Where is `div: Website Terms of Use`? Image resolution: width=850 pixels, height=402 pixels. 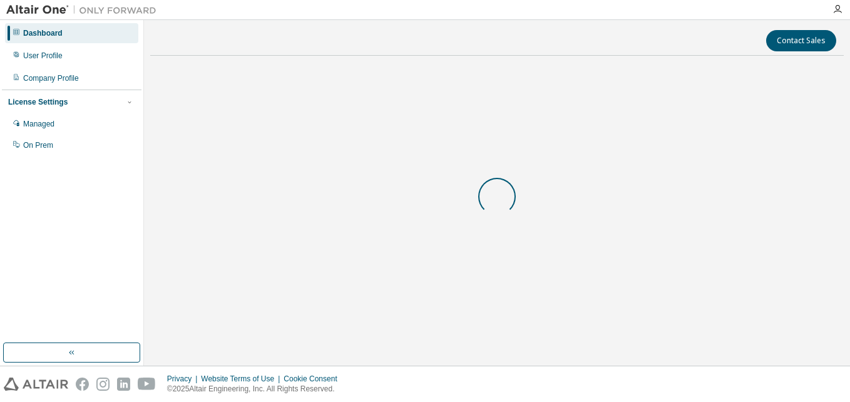 div: Website Terms of Use is located at coordinates (242, 378).